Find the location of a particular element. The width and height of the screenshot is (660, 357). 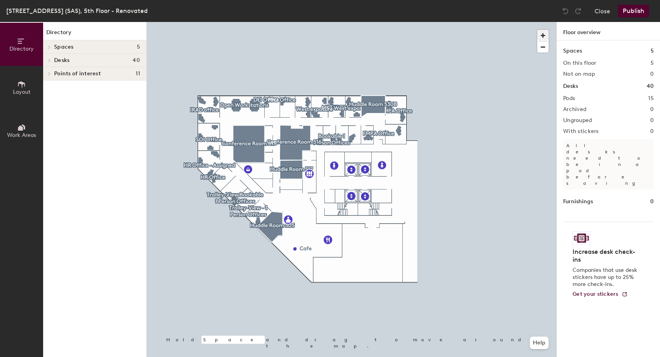

span: Spaces is located at coordinates (64, 47).